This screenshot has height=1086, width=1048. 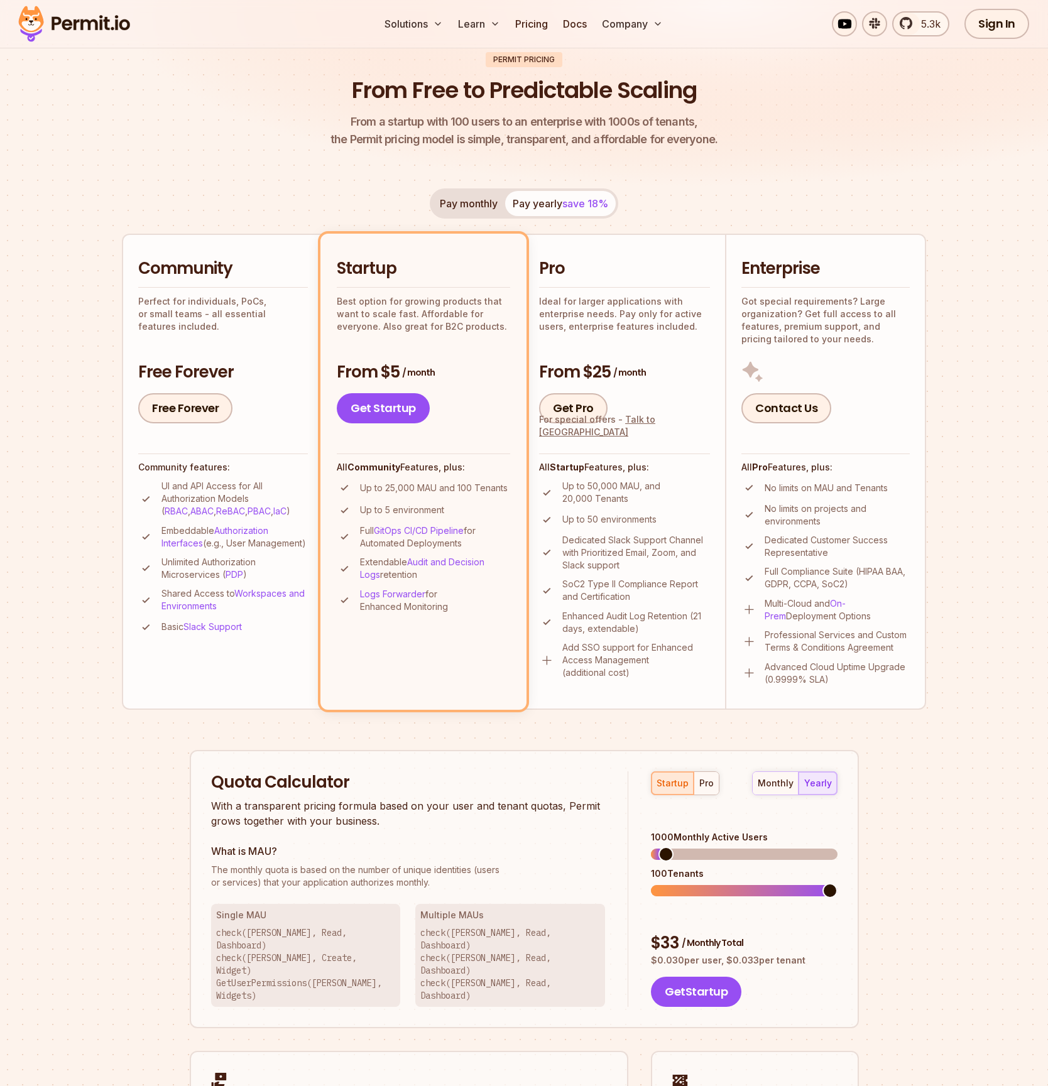 I want to click on p: Full for Automated Deployments, so click(x=435, y=537).